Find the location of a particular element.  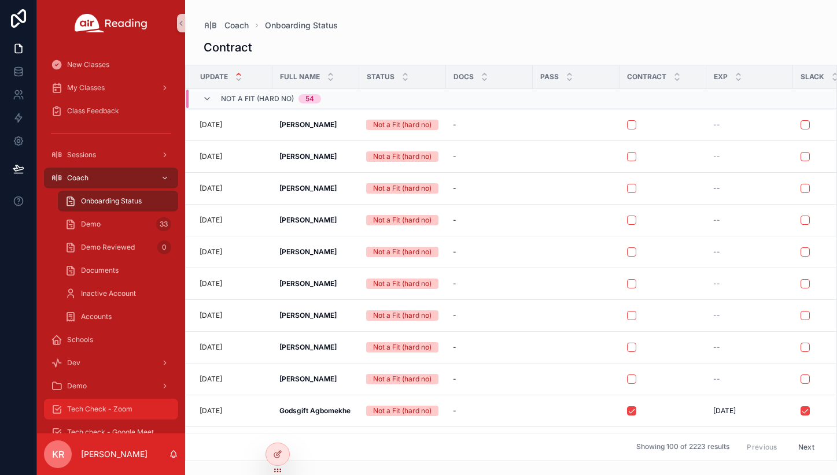

span: Inactive Account is located at coordinates (108, 294).